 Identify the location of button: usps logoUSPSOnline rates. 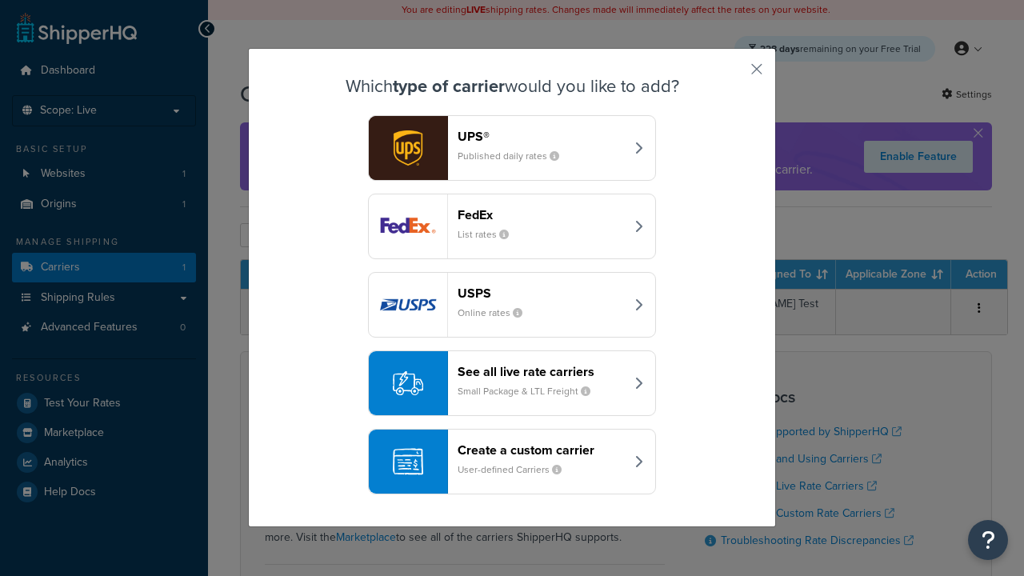
(512, 305).